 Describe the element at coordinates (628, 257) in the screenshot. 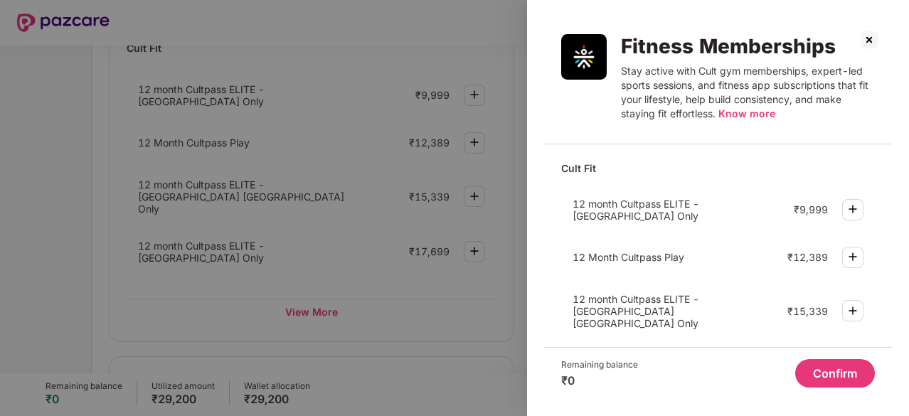

I see `span: 12 Month Cultpass Play` at that location.